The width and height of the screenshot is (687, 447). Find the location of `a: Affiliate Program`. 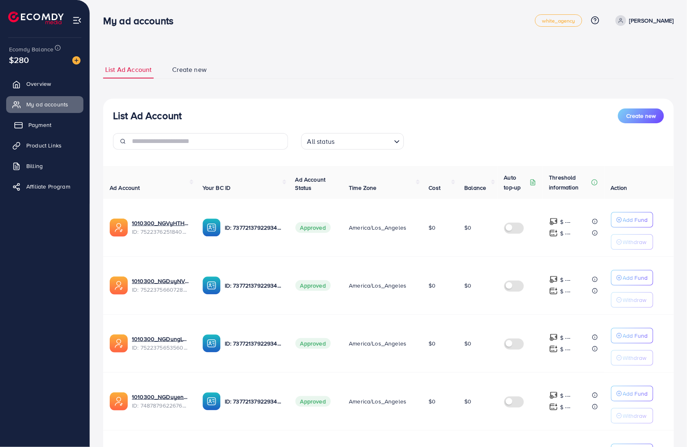

a: Affiliate Program is located at coordinates (45, 186).